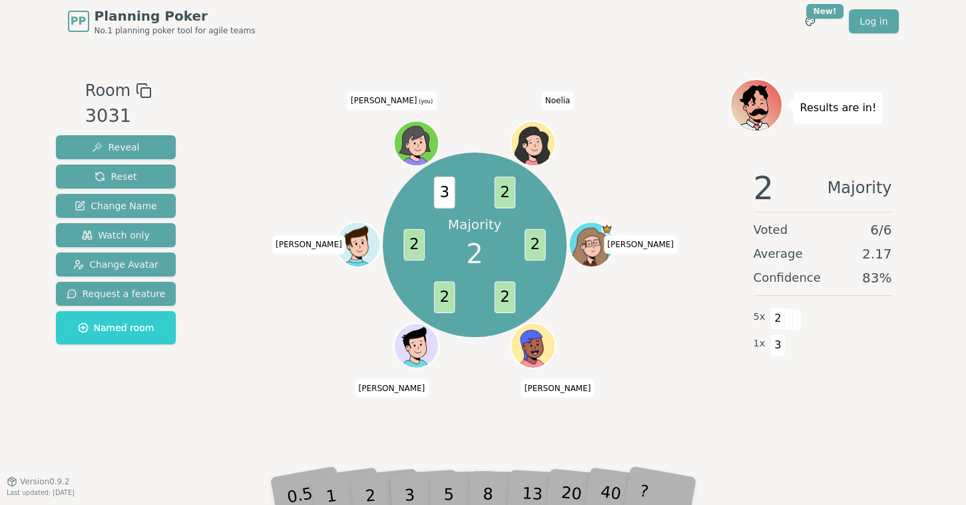 The height and width of the screenshot is (505, 966). I want to click on span: Confidence, so click(787, 278).